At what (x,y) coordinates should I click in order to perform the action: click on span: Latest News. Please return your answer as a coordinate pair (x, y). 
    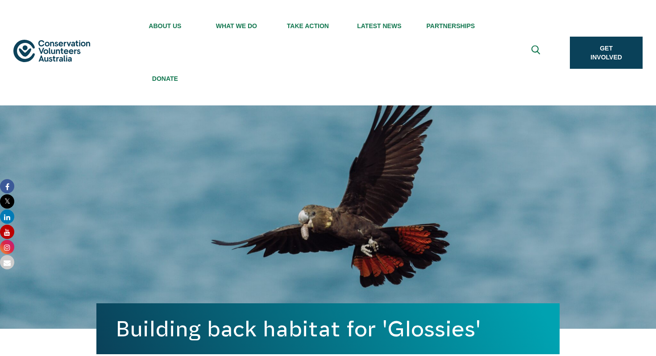
    Looking at the image, I should click on (379, 26).